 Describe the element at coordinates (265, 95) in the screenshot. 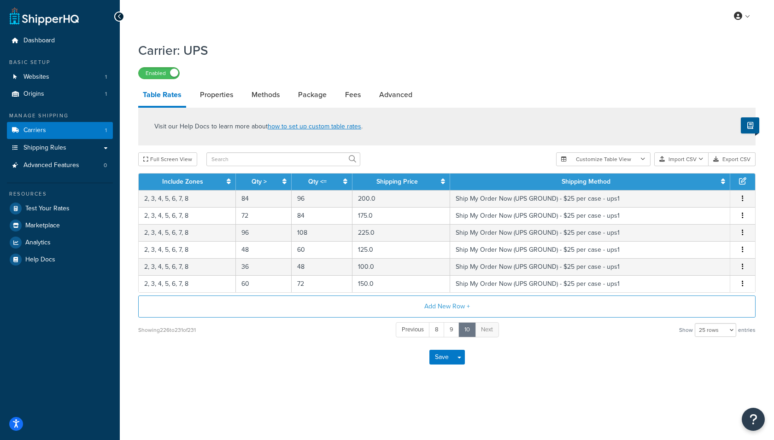

I see `a: Methods` at that location.